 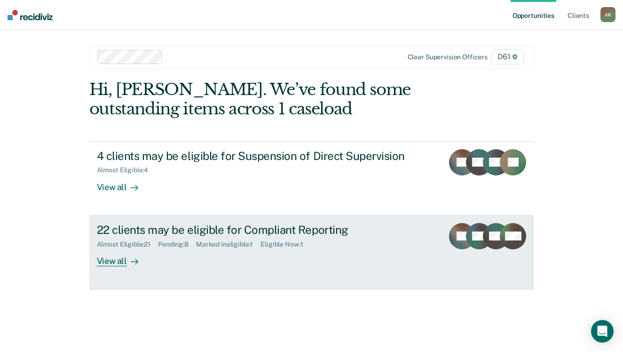 What do you see at coordinates (603, 331) in the screenshot?
I see `div: Open Intercom Messenger` at bounding box center [603, 331].